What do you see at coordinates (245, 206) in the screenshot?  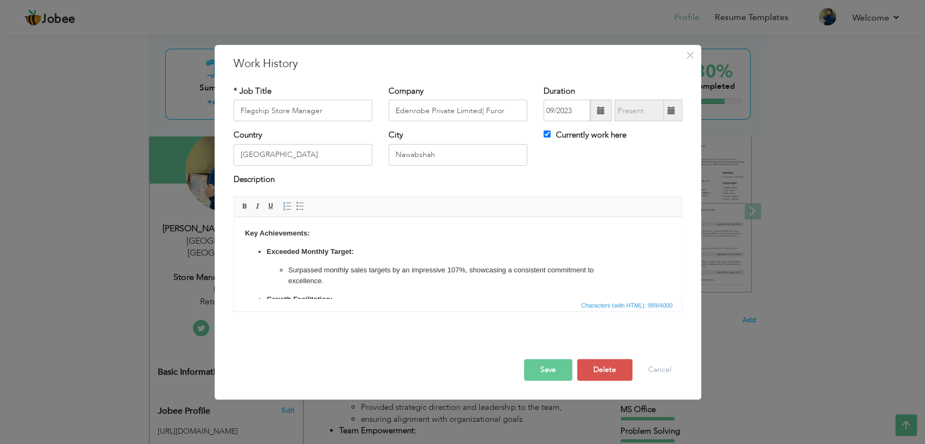 I see `a: Bold` at bounding box center [245, 206].